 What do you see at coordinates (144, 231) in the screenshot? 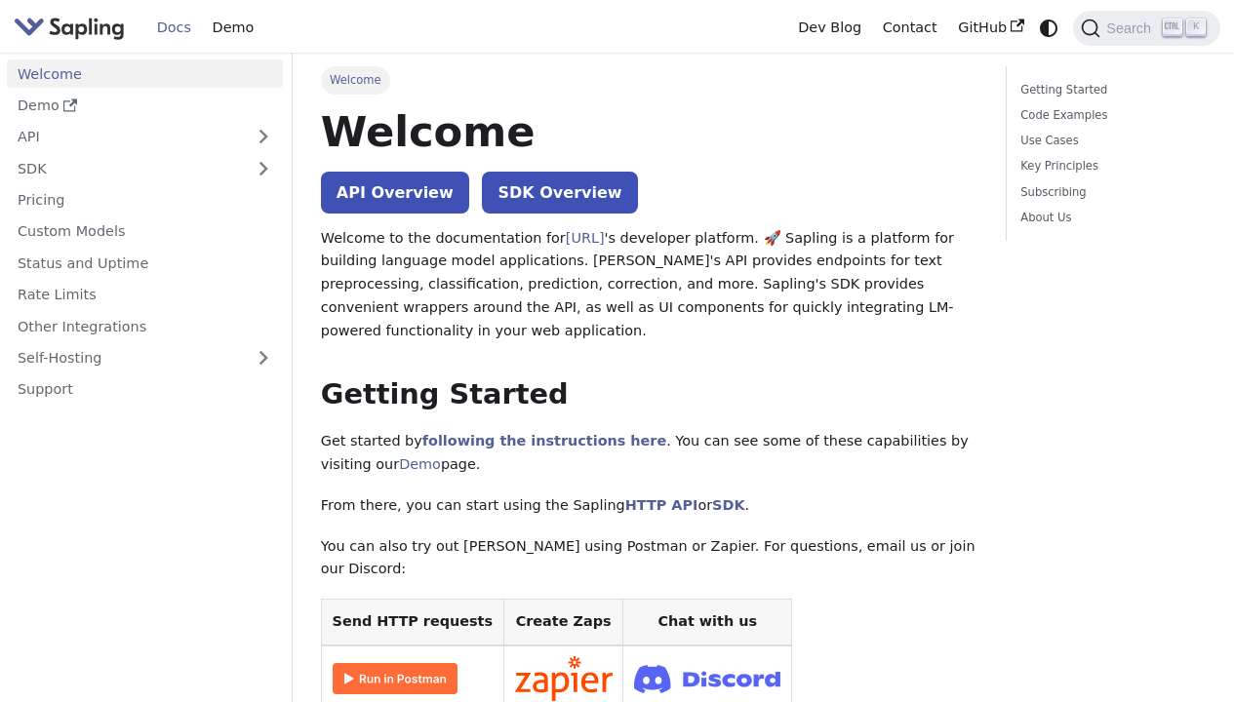
I see `a: Custom Models` at bounding box center [144, 231].